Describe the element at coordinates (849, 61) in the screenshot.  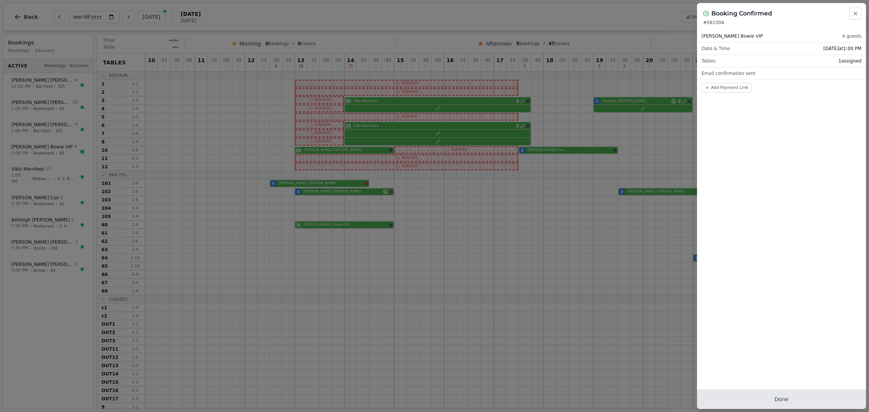
I see `span: 1 assigned` at that location.